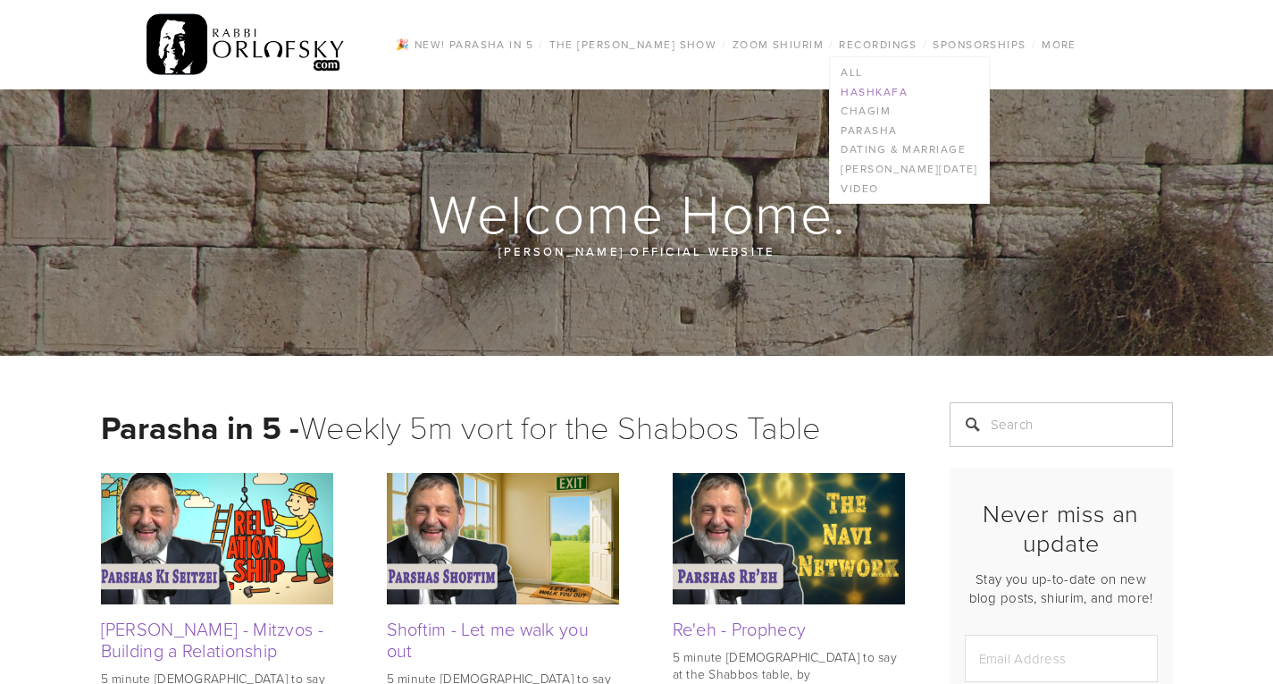  What do you see at coordinates (1061, 588) in the screenshot?
I see `p: Stay you up-to-date on new blog posts, shiurim, and more!` at bounding box center [1061, 588].